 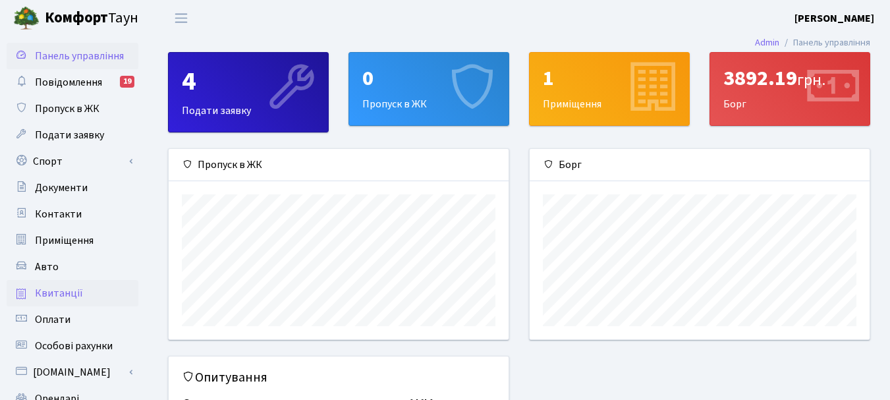 What do you see at coordinates (72, 82) in the screenshot?
I see `a: Повідомлення19` at bounding box center [72, 82].